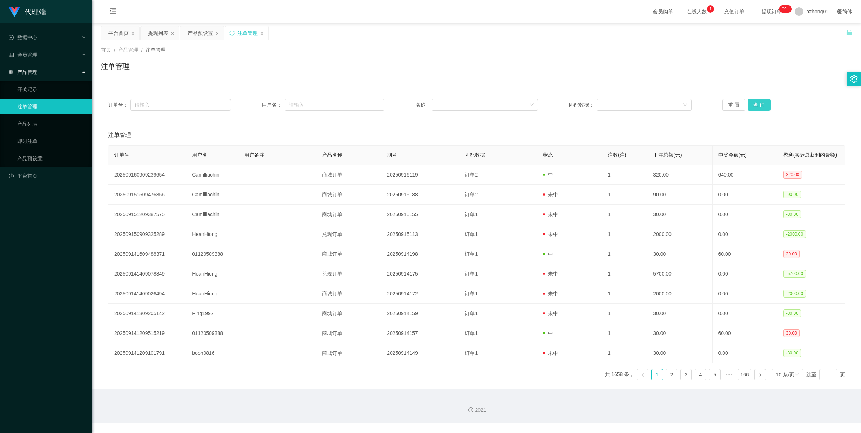  What do you see at coordinates (548, 155) in the screenshot?
I see `span: 状态` at bounding box center [548, 155].